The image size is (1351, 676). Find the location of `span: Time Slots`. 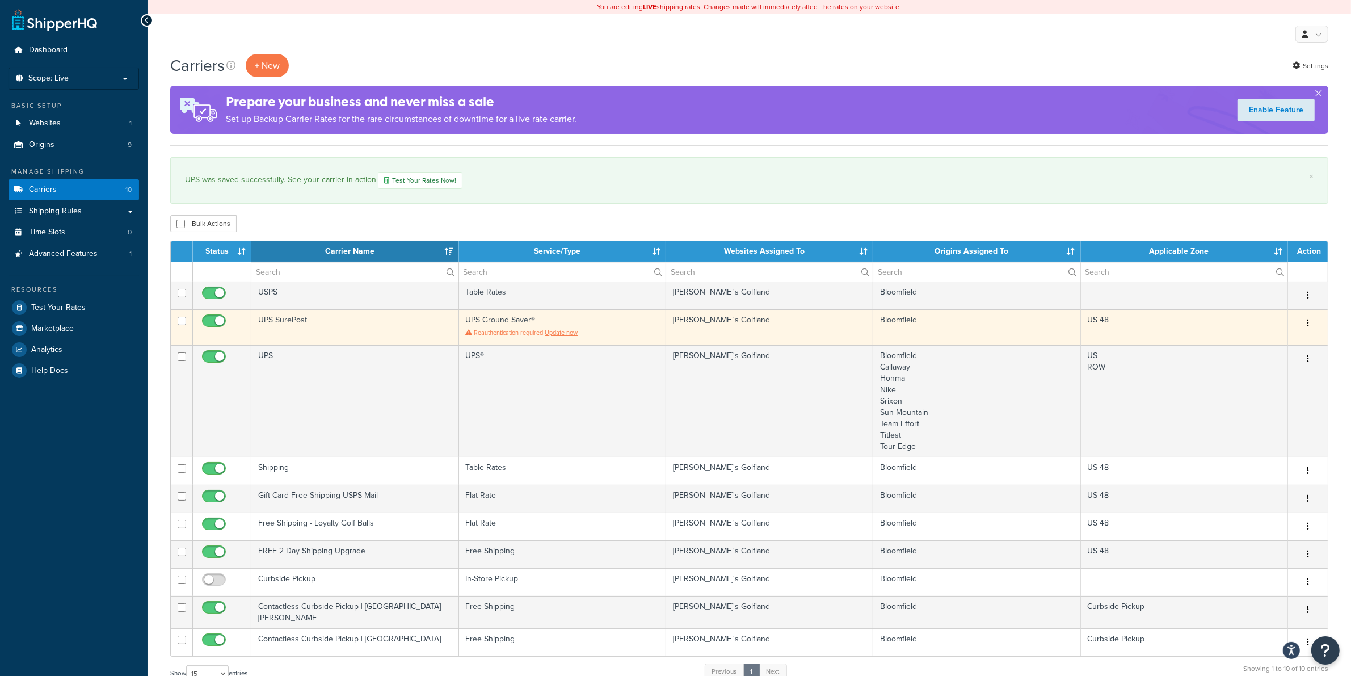

span: Time Slots is located at coordinates (47, 232).